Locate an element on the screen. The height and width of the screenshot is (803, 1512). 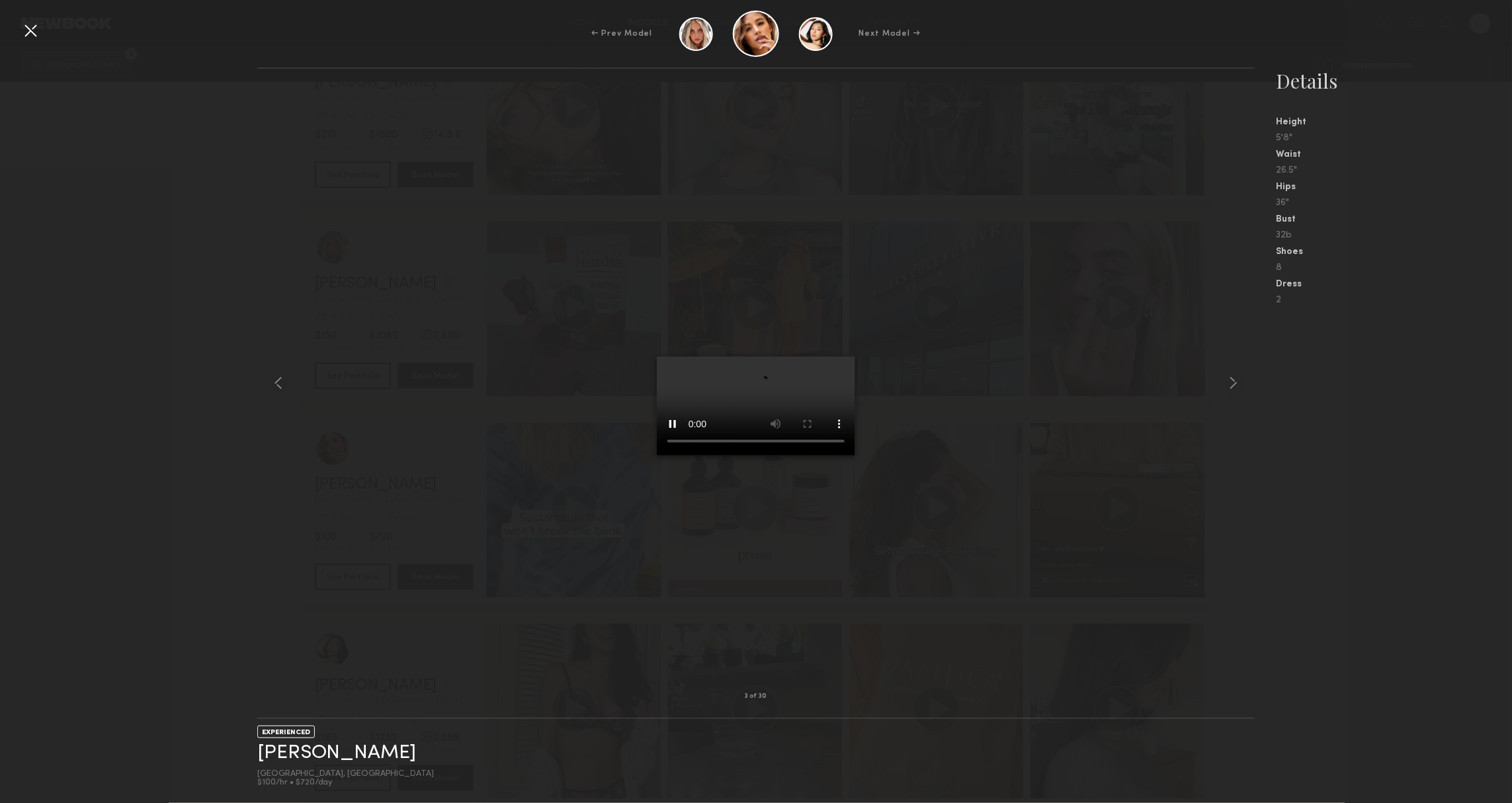
div: ← Prev Model is located at coordinates (623, 33).